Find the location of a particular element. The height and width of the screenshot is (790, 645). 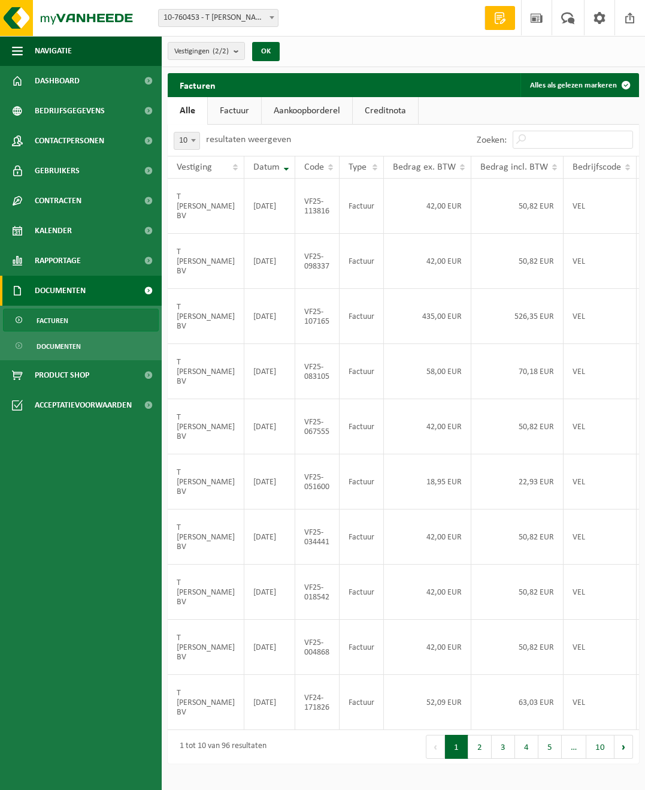

button: 10 is located at coordinates (600, 746).